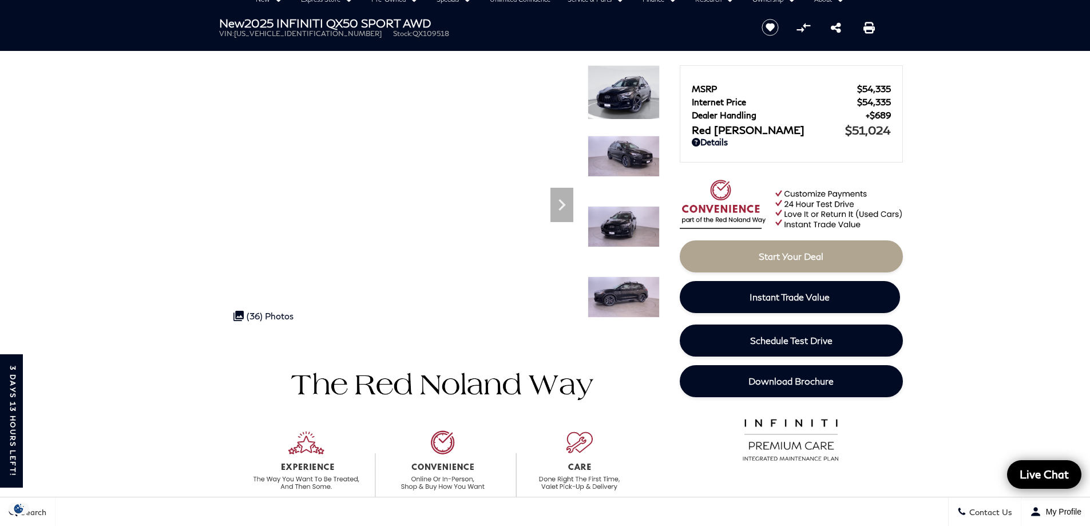  What do you see at coordinates (624, 92) in the screenshot?
I see `img: New 2025 BLACK OBSIDIAN INFINITI SPORT AWD image 1` at bounding box center [624, 92].